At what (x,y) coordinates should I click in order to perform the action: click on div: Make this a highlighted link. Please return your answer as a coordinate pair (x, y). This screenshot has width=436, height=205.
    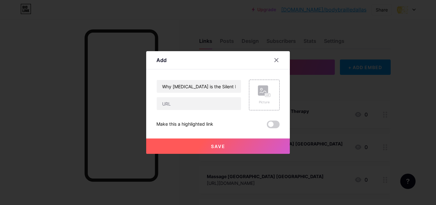
    Looking at the image, I should click on (185, 124).